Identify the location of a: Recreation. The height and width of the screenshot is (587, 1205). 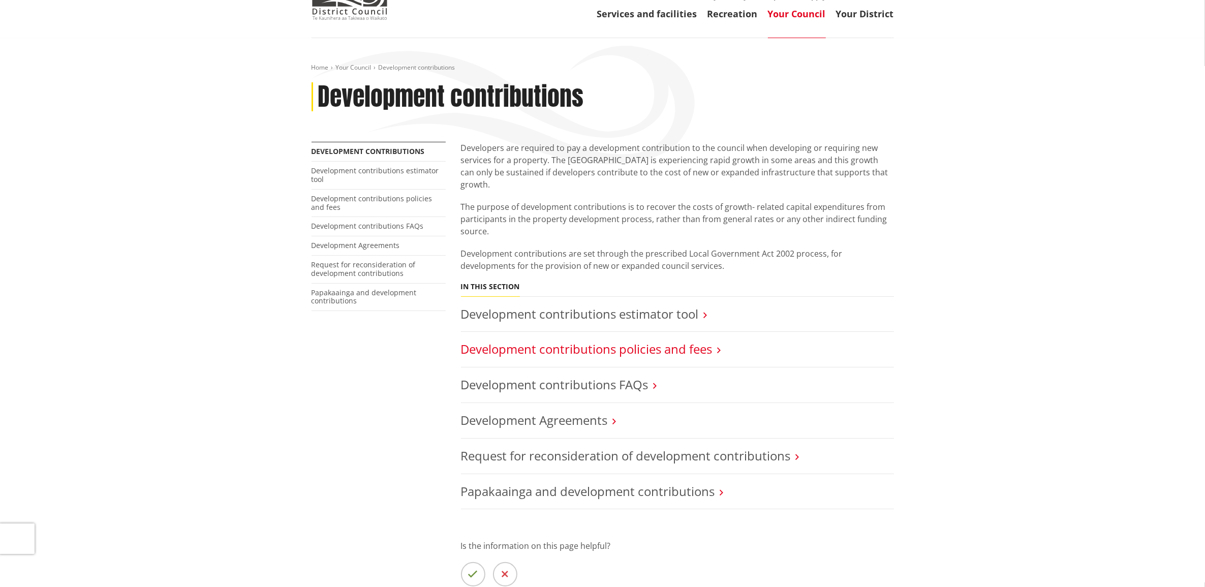
(732, 14).